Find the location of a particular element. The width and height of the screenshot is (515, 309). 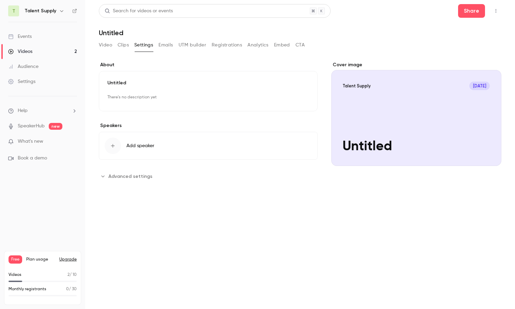

button: Settings is located at coordinates (144, 45).